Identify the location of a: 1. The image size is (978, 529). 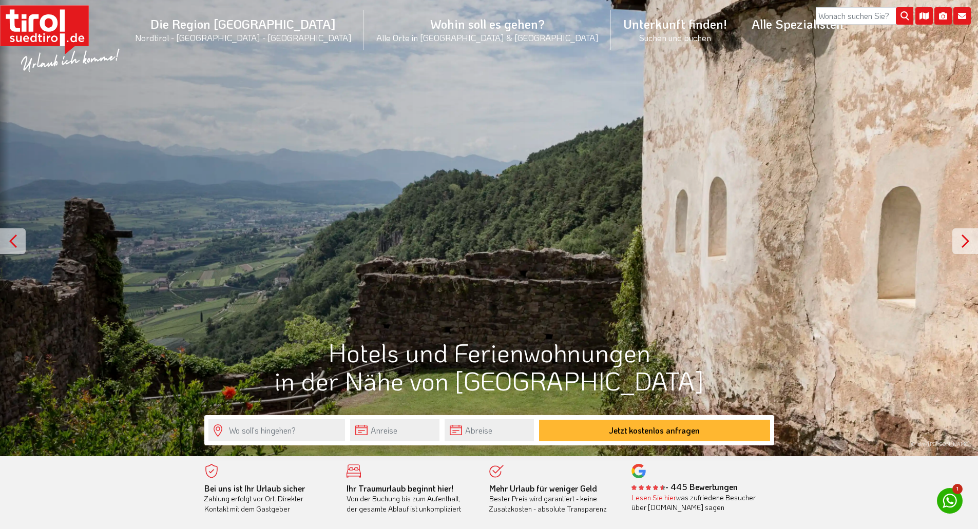
(950, 501).